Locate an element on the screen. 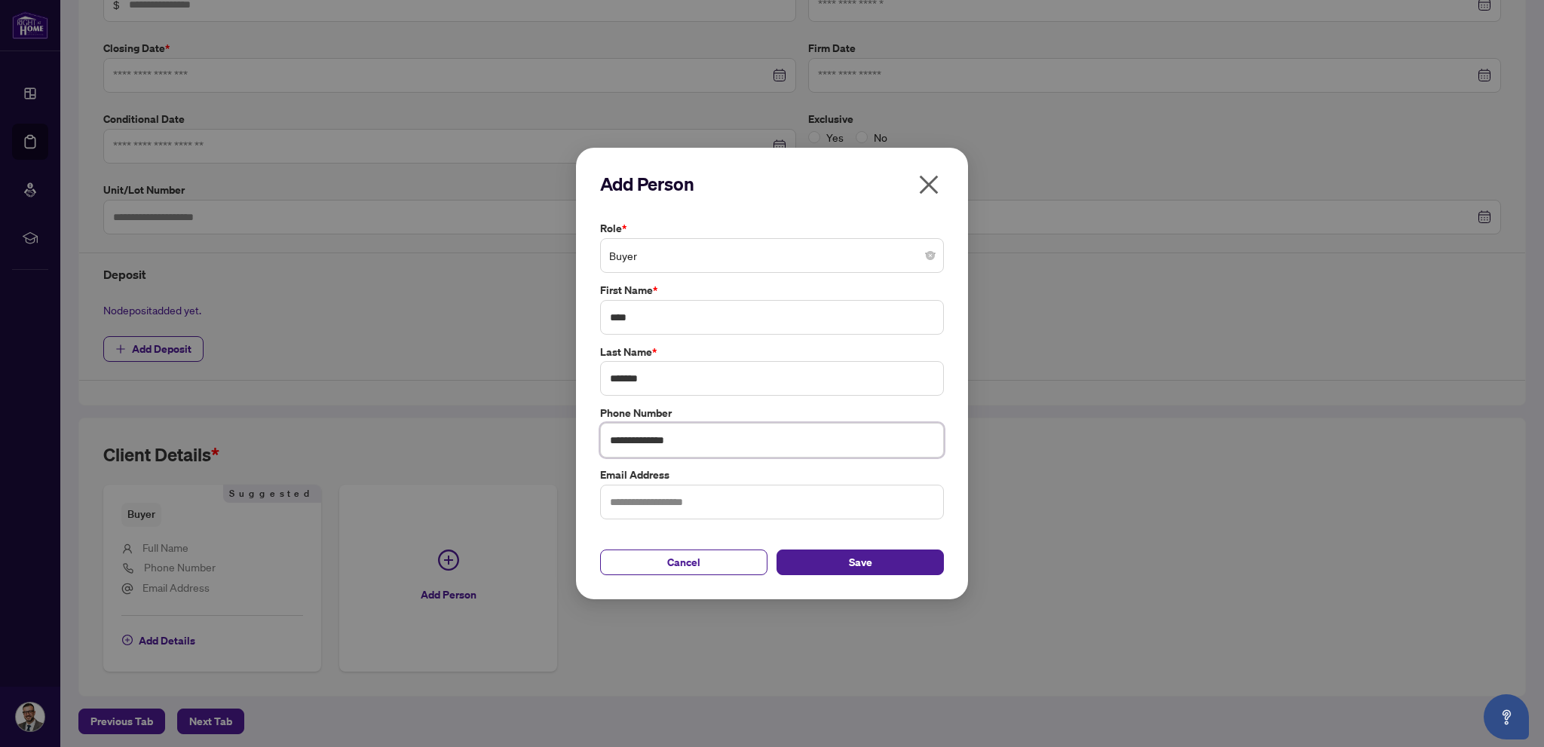 The width and height of the screenshot is (1544, 747). span: Save is located at coordinates (860, 562).